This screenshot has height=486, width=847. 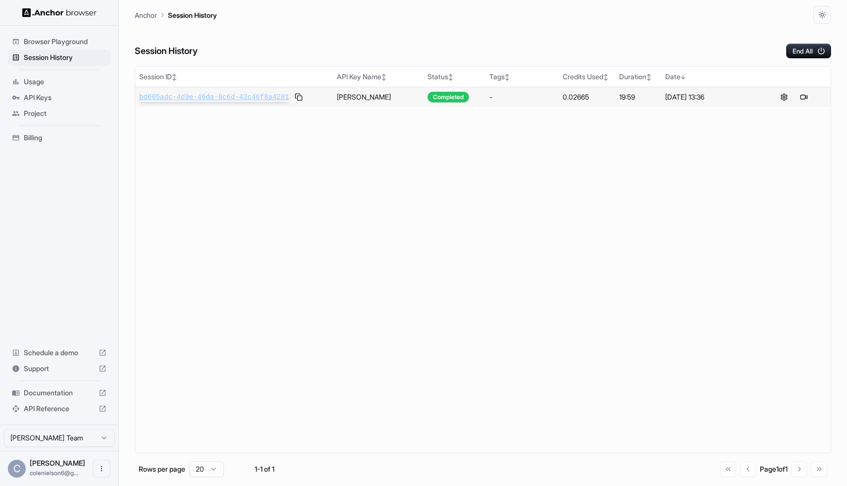 I want to click on div: Date, so click(x=709, y=77).